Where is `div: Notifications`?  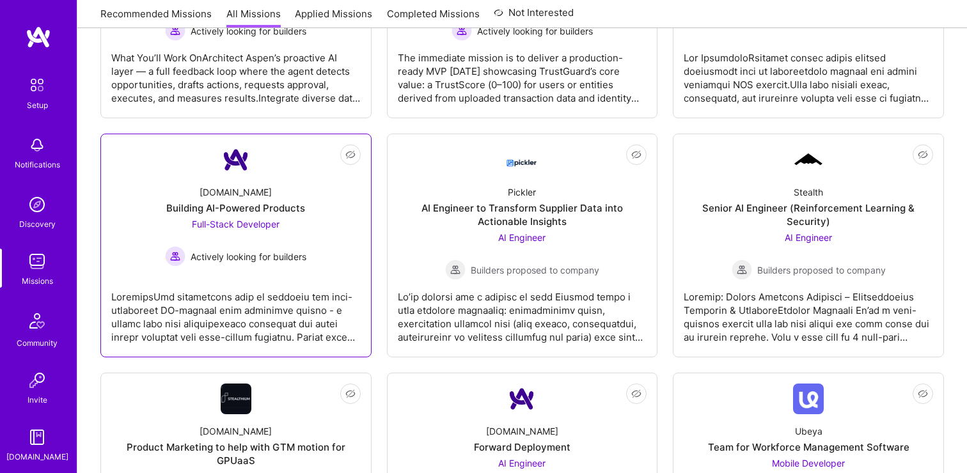
div: Notifications is located at coordinates (37, 164).